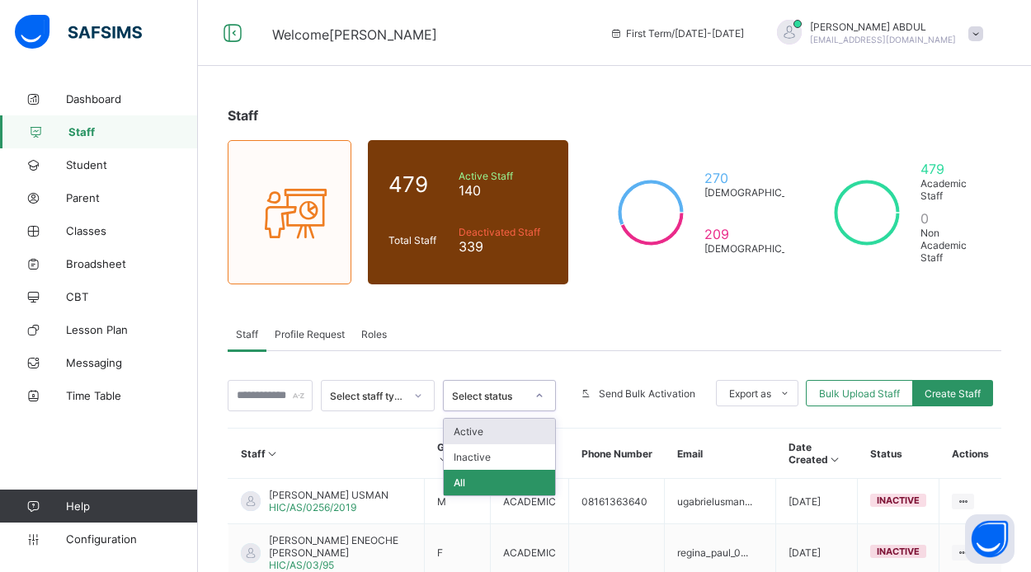 The width and height of the screenshot is (1031, 572). I want to click on span: Create Staff, so click(952, 393).